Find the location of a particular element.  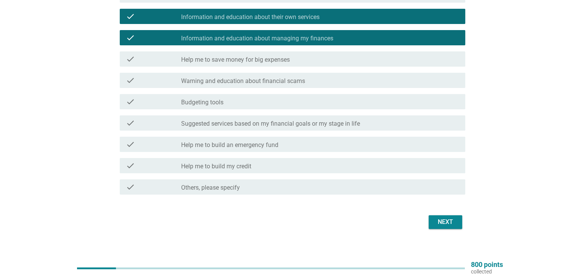

button: Next is located at coordinates (445, 222).